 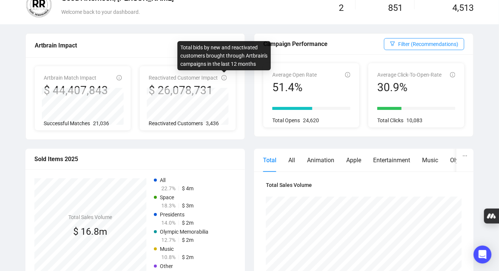 What do you see at coordinates (392, 160) in the screenshot?
I see `div: Entertainment` at bounding box center [392, 160].